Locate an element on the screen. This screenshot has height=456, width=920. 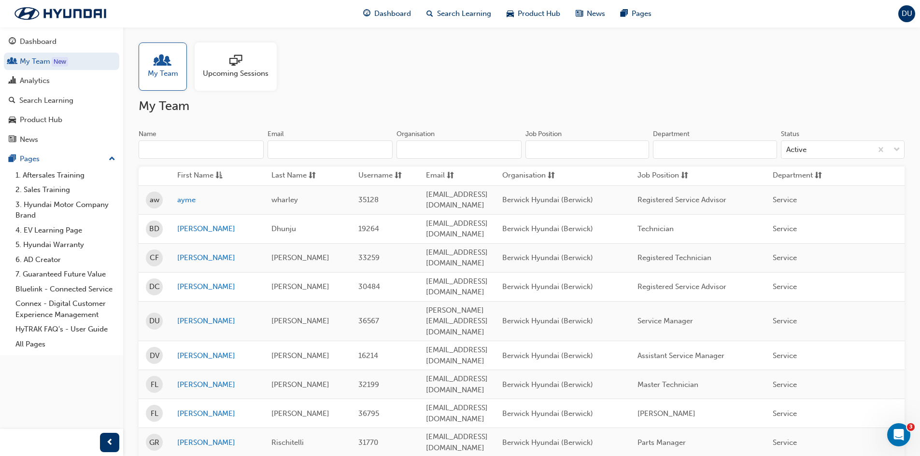
button: Emailsorting-icon is located at coordinates (452, 176).